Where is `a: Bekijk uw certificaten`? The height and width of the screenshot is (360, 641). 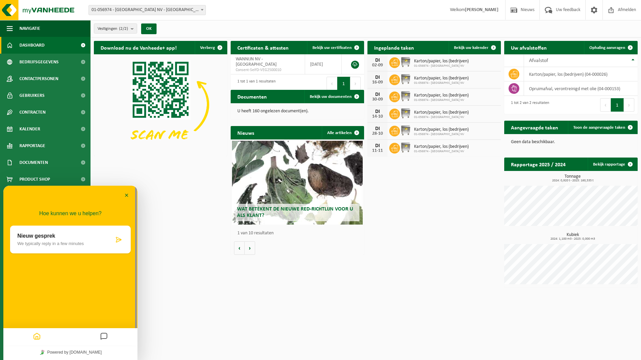
a: Bekijk uw certificaten is located at coordinates (335, 48).